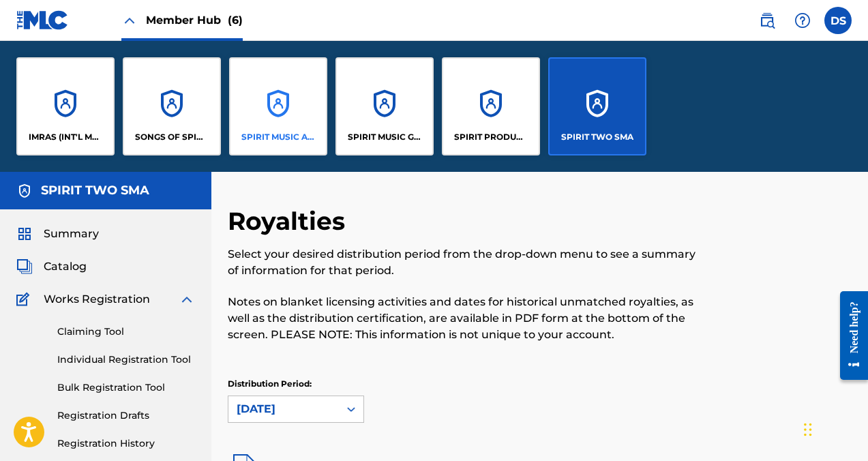 The height and width of the screenshot is (461, 868). What do you see at coordinates (385, 106) in the screenshot?
I see `a: AccountsSPIRIT MUSIC GROUP` at bounding box center [385, 106].